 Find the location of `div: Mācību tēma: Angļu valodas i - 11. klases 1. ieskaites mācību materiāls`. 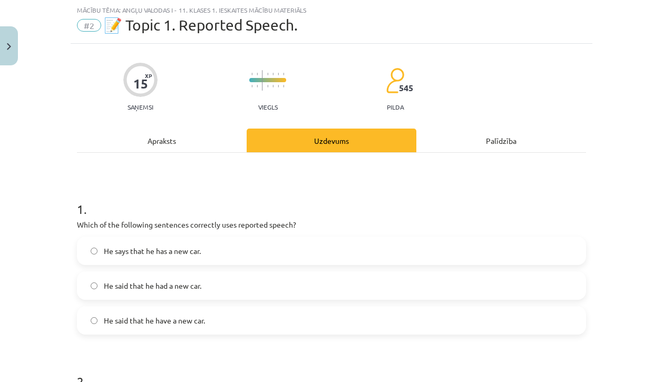

div: Mācību tēma: Angļu valodas i - 11. klases 1. ieskaites mācību materiāls is located at coordinates (332, 10).